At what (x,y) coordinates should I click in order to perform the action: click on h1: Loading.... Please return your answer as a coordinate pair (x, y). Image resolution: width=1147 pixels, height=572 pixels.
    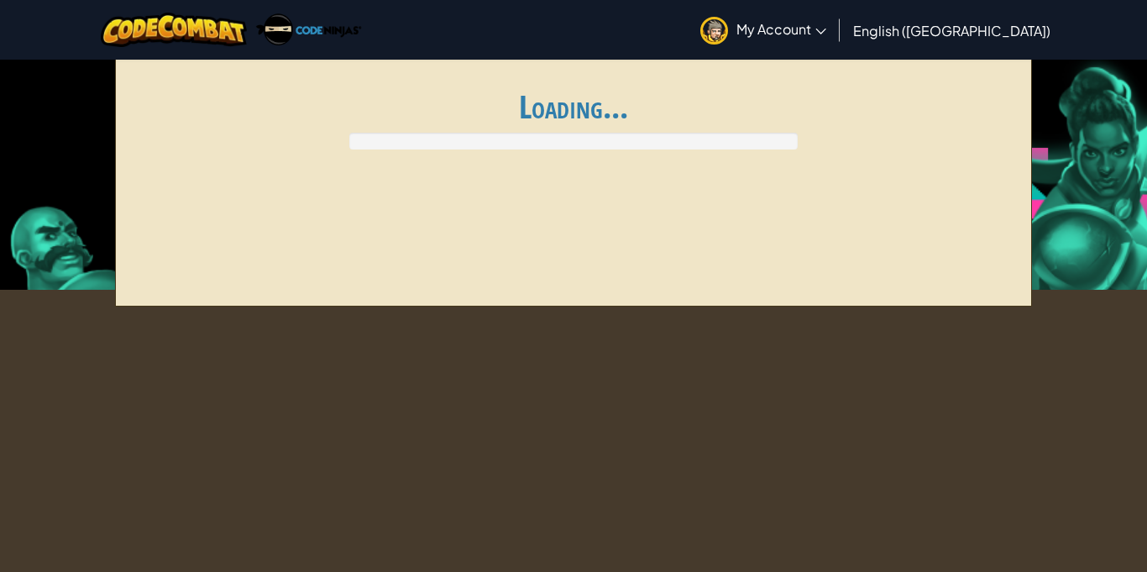
    Looking at the image, I should click on (573, 107).